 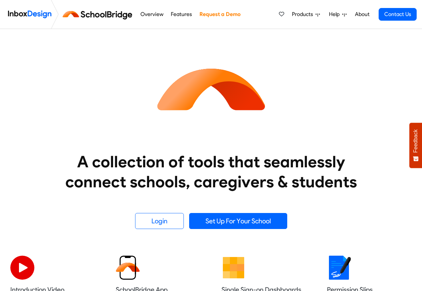 What do you see at coordinates (211, 89) in the screenshot?
I see `img: icon_schoolbridge.svg` at bounding box center [211, 89].